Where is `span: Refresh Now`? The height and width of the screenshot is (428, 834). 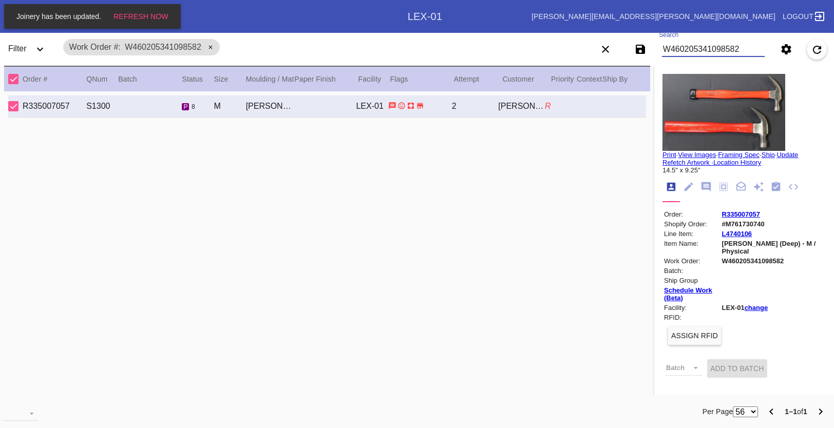
span: Refresh Now is located at coordinates (141, 16).